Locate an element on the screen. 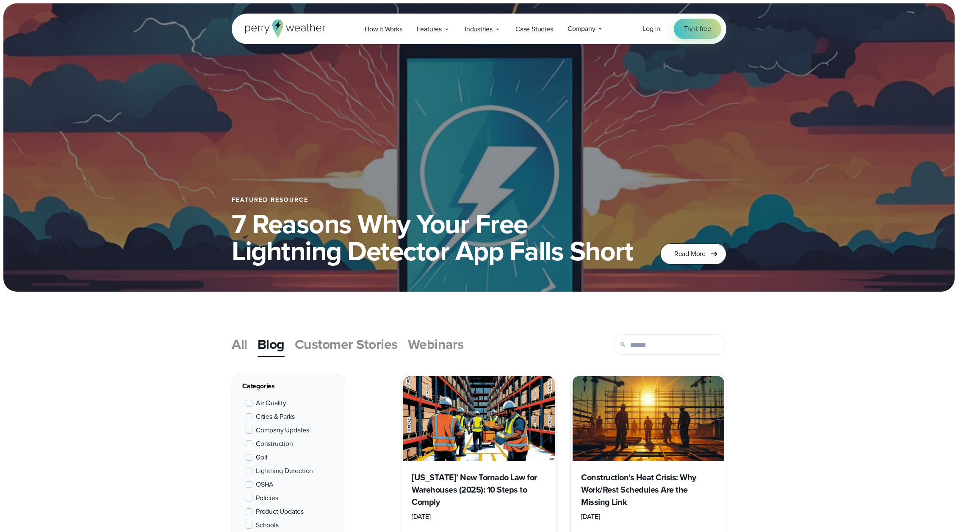  a: Log in is located at coordinates (651, 29).